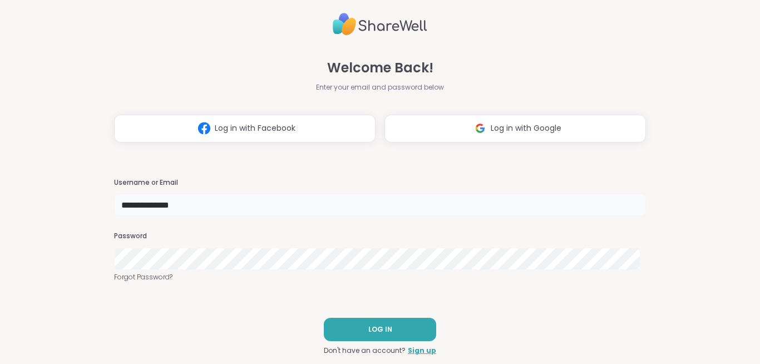  What do you see at coordinates (380, 330) in the screenshot?
I see `button: LOG IN` at bounding box center [380, 330].